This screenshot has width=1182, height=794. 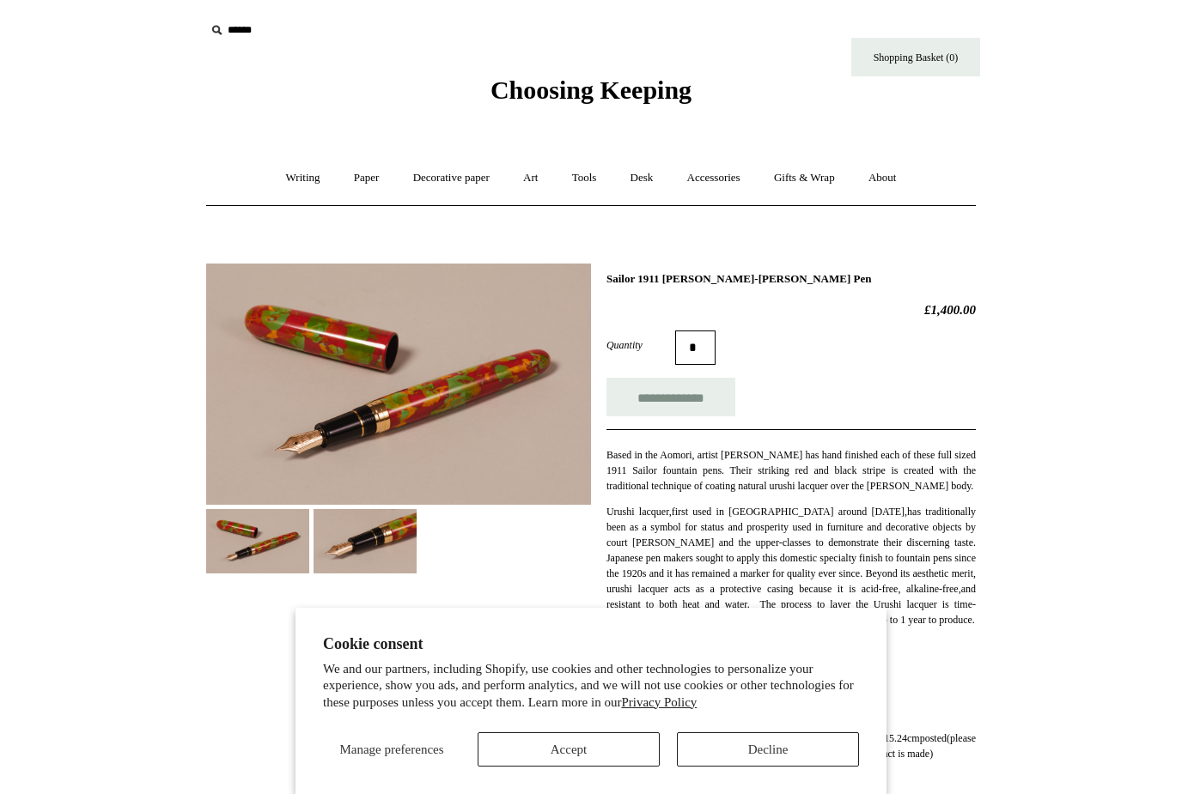 What do you see at coordinates (791, 310) in the screenshot?
I see `h2: £1,400.00` at bounding box center [791, 310].